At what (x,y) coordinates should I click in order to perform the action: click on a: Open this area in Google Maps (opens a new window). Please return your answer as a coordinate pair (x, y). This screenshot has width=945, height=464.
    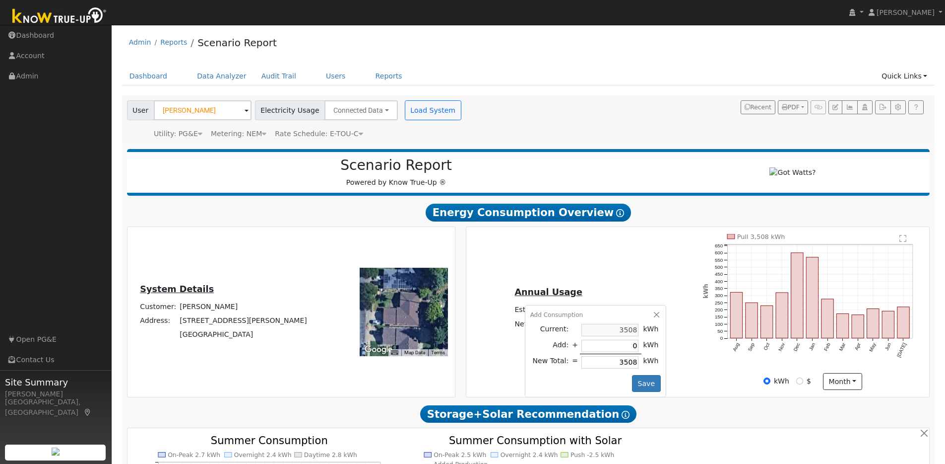
    Looking at the image, I should click on (379, 349).